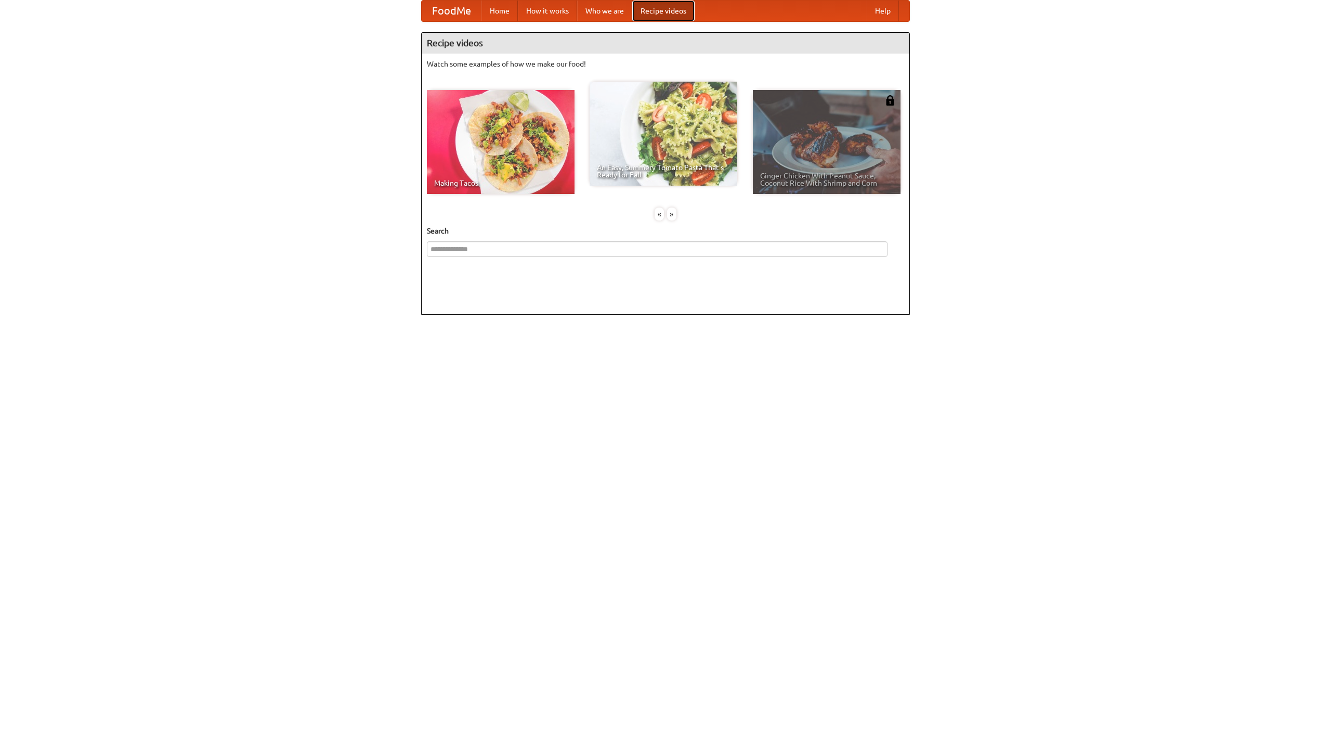 Image resolution: width=1331 pixels, height=736 pixels. Describe the element at coordinates (890, 100) in the screenshot. I see `img: 483408.png` at that location.